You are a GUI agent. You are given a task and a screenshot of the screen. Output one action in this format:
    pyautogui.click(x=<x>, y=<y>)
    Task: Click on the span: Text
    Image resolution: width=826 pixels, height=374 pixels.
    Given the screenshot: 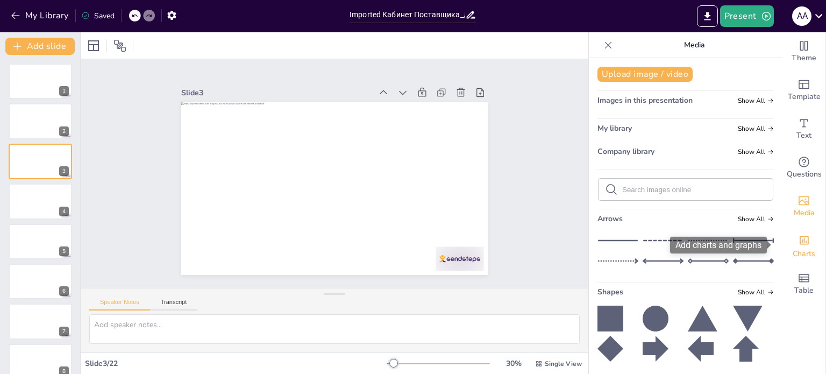 What is the action you would take?
    pyautogui.click(x=804, y=135)
    